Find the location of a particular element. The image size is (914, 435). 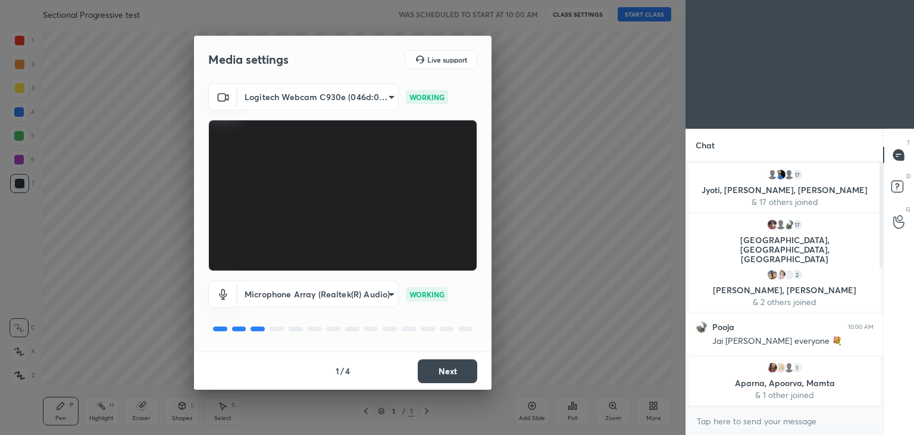

p: & 2 others joined is located at coordinates (785, 302).